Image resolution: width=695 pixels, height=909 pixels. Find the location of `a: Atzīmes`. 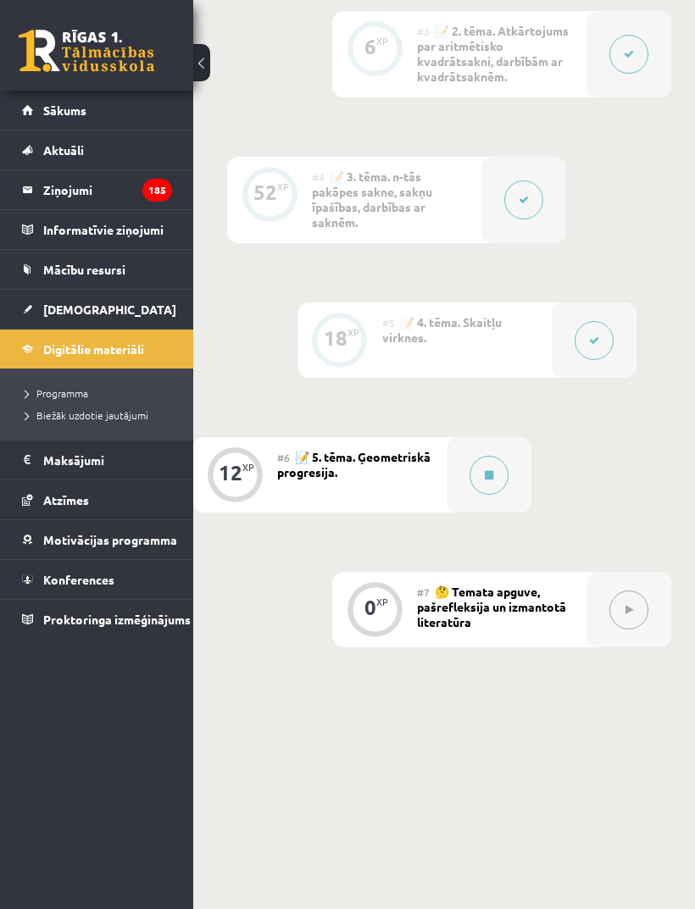

a: Atzīmes is located at coordinates (97, 500).